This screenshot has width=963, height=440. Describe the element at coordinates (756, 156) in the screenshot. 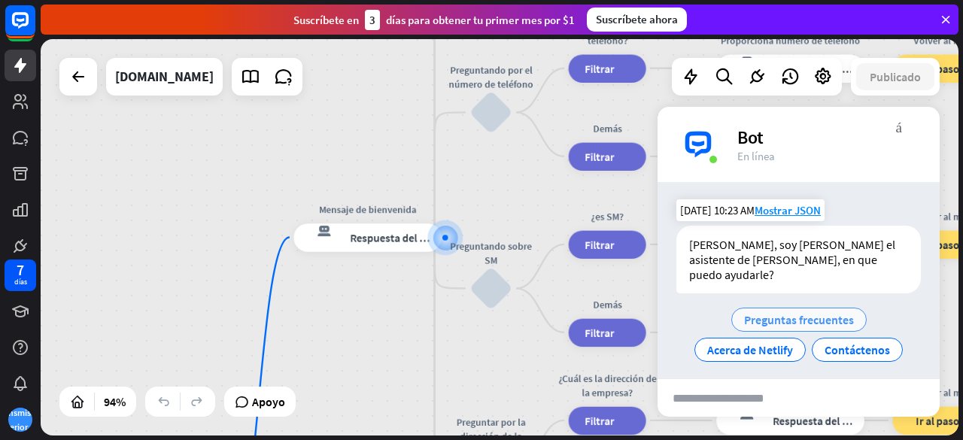

I see `font: En línea` at that location.